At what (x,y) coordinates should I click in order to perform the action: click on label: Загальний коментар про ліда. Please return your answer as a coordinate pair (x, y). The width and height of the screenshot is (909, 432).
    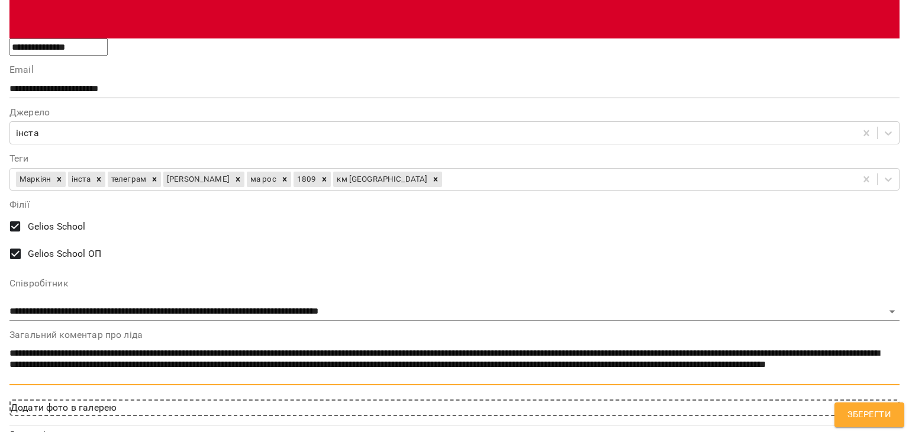
    Looking at the image, I should click on (454, 335).